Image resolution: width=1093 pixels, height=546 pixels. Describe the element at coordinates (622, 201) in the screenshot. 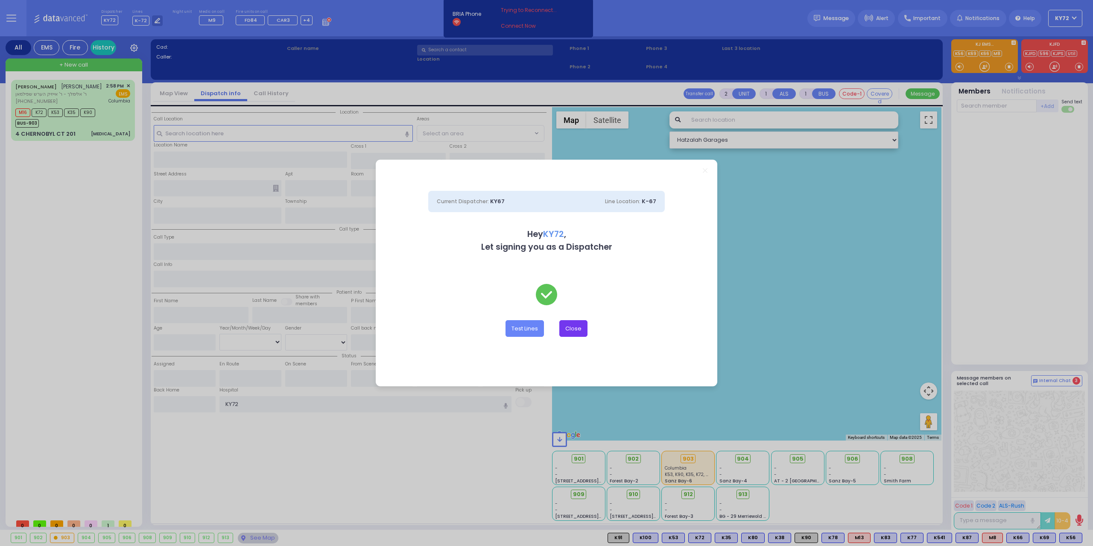

I see `span: Line Location:` at that location.